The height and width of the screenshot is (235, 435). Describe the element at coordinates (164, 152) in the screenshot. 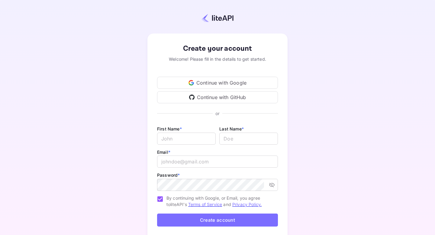

I see `label: Email` at that location.